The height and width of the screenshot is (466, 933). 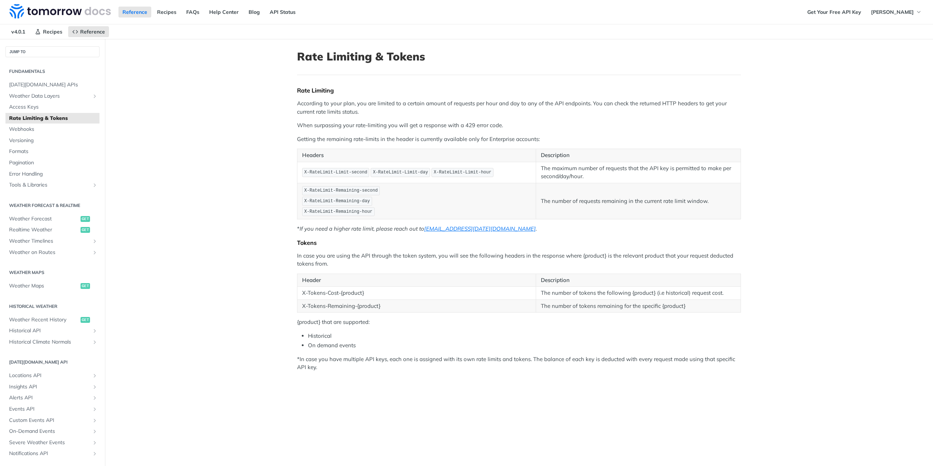 What do you see at coordinates (50, 398) in the screenshot?
I see `span: Alerts API` at bounding box center [50, 398].